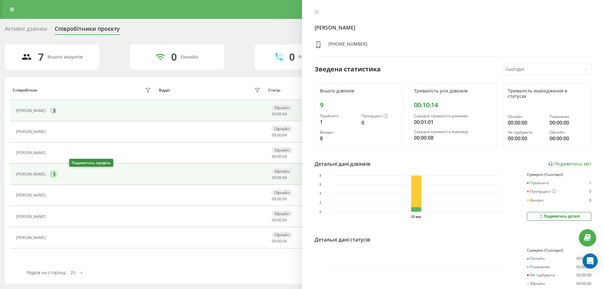 This screenshot has height=289, width=604. I want to click on div: Середня тривалість відповіді, so click(453, 132).